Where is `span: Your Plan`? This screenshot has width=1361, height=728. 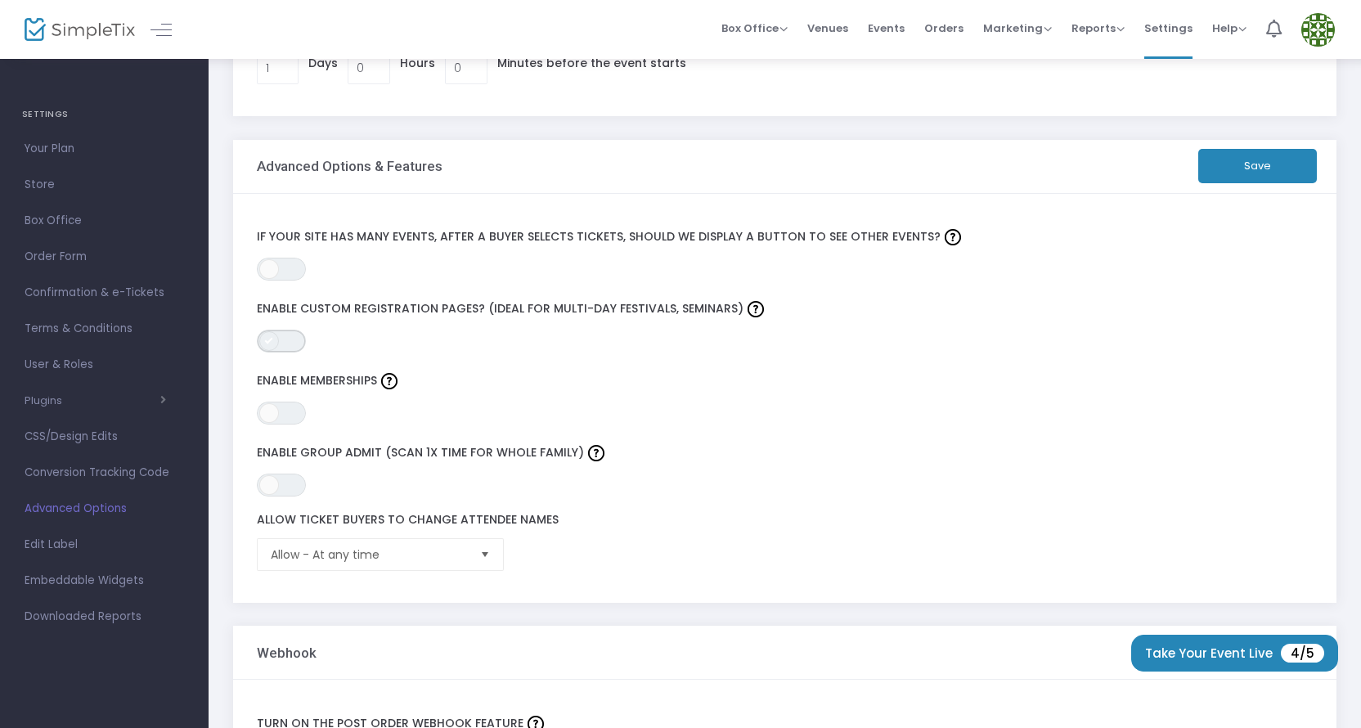
span: Your Plan is located at coordinates (104, 149).